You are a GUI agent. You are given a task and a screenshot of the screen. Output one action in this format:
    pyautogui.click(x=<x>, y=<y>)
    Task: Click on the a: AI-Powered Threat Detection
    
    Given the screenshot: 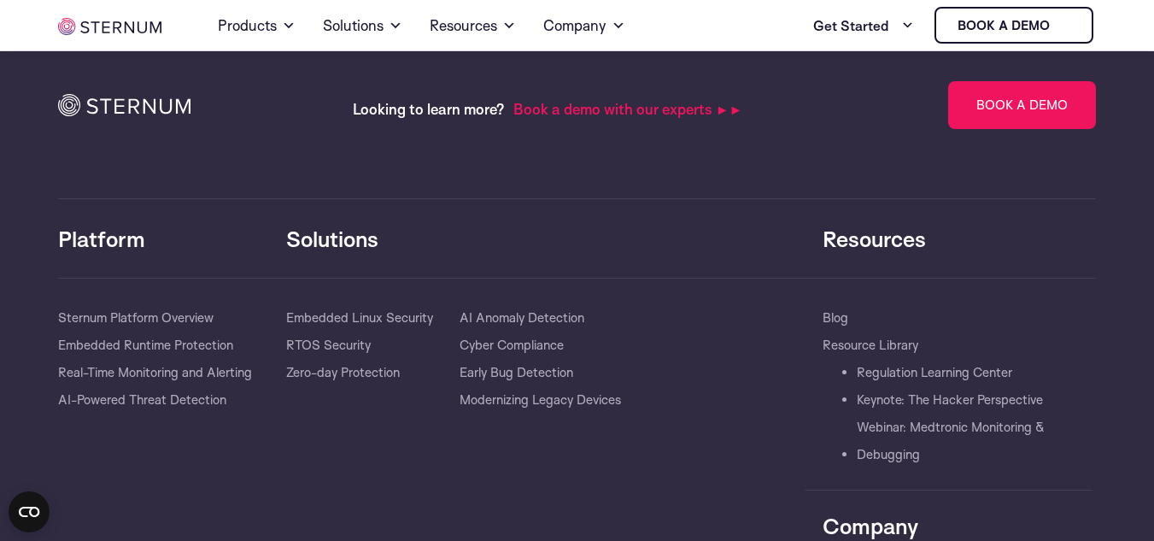 What is the action you would take?
    pyautogui.click(x=142, y=400)
    